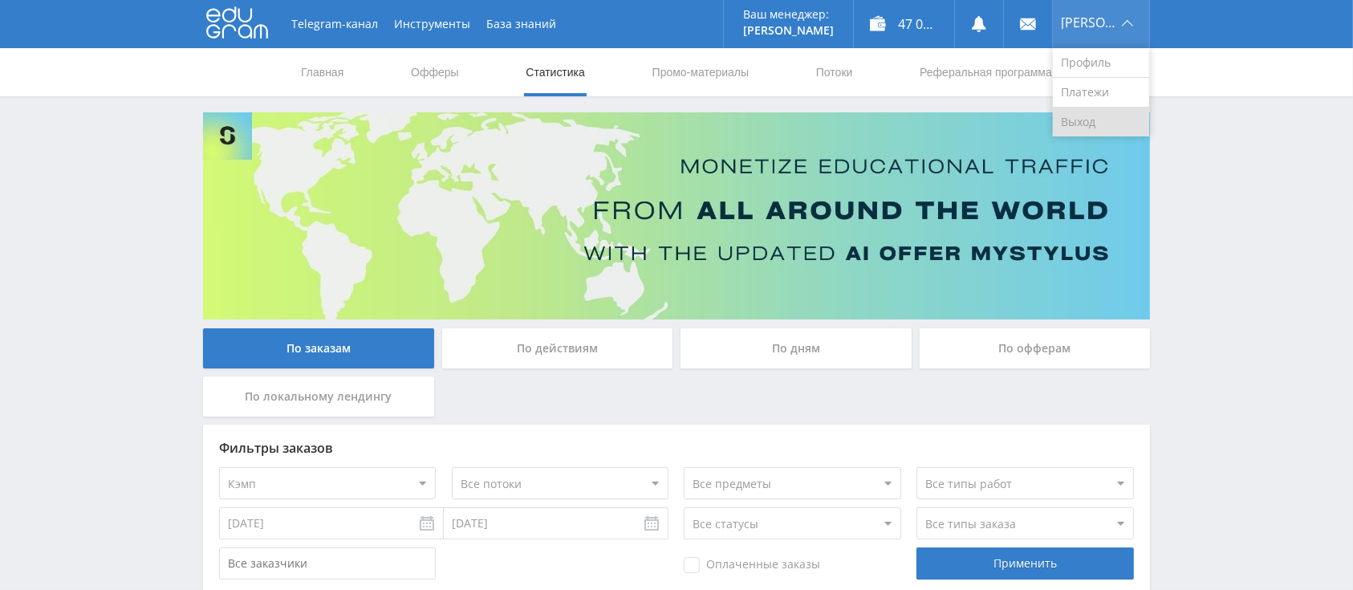  I want to click on a: Платежи, so click(1101, 92).